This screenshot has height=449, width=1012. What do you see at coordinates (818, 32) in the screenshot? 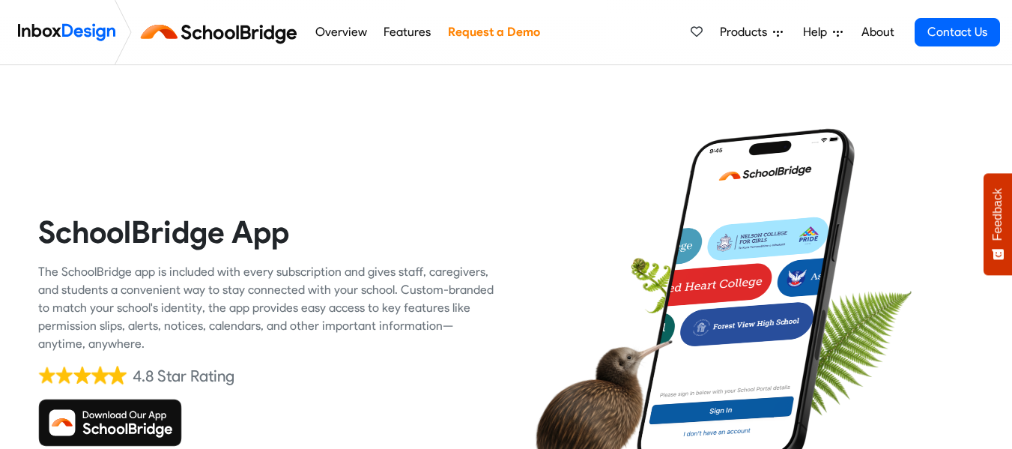
I see `span: Help` at bounding box center [818, 32].